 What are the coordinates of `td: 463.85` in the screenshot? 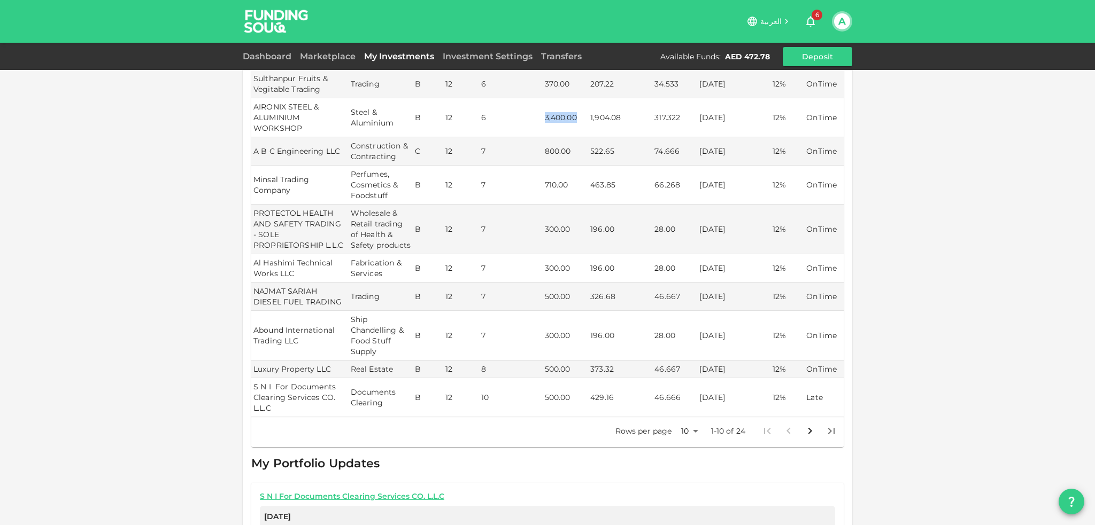 It's located at (620, 185).